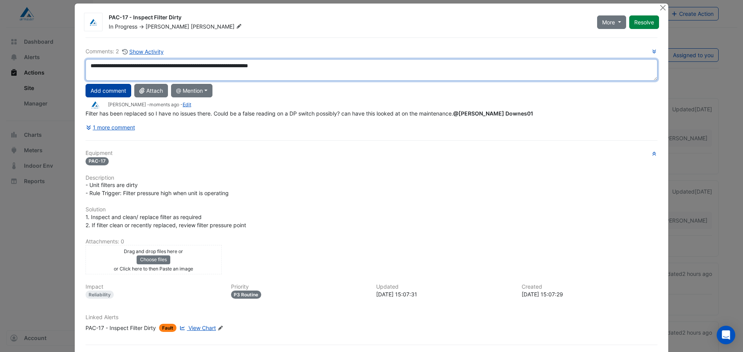  Describe the element at coordinates (371, 210) in the screenshot. I see `h6: Solution` at that location.